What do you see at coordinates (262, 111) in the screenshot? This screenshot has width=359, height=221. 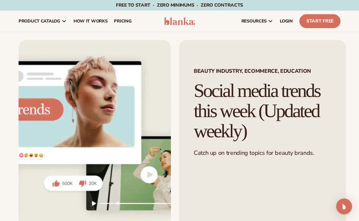 I see `h1: Social media trends this week (Updated weekly)` at bounding box center [262, 111].